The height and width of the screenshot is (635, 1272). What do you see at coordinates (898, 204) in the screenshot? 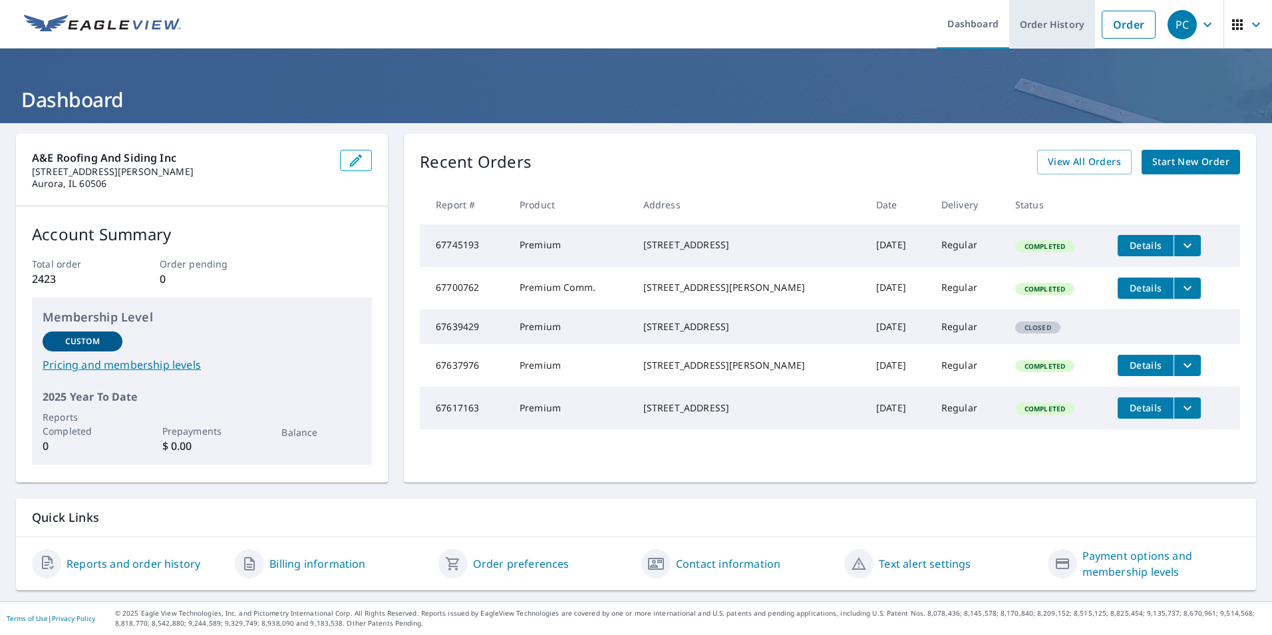
I see `th: Date` at bounding box center [898, 204].